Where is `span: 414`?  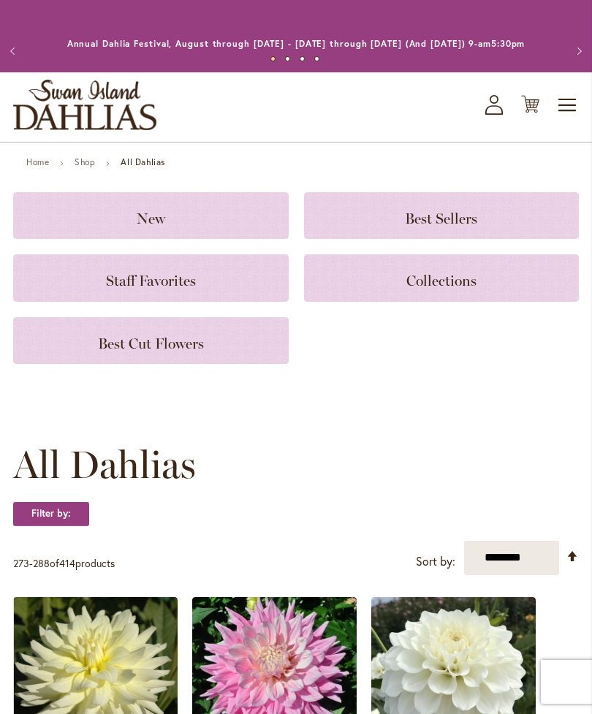 span: 414 is located at coordinates (67, 562).